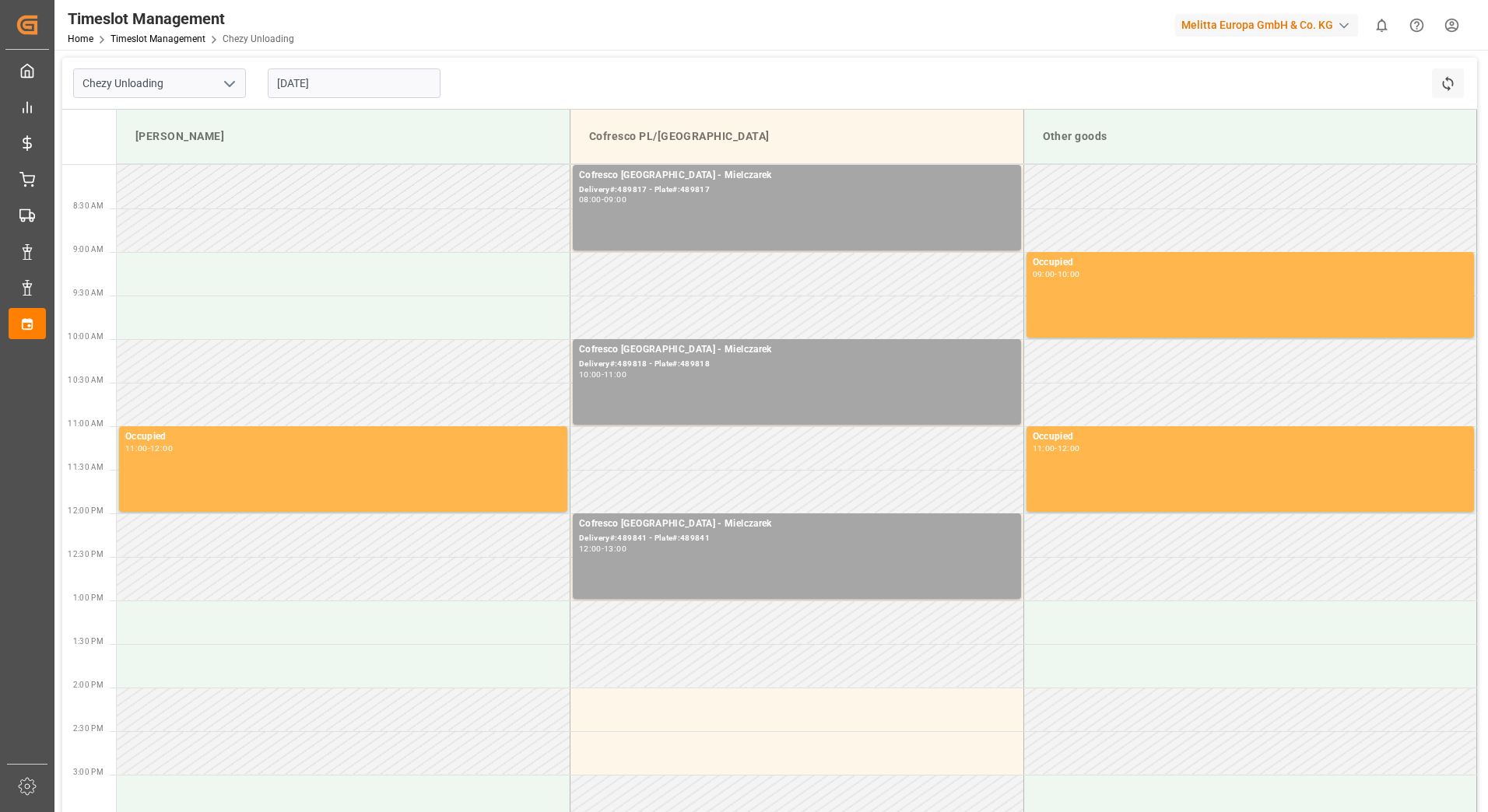  I want to click on span: 9:00 AM, so click(88, 249).